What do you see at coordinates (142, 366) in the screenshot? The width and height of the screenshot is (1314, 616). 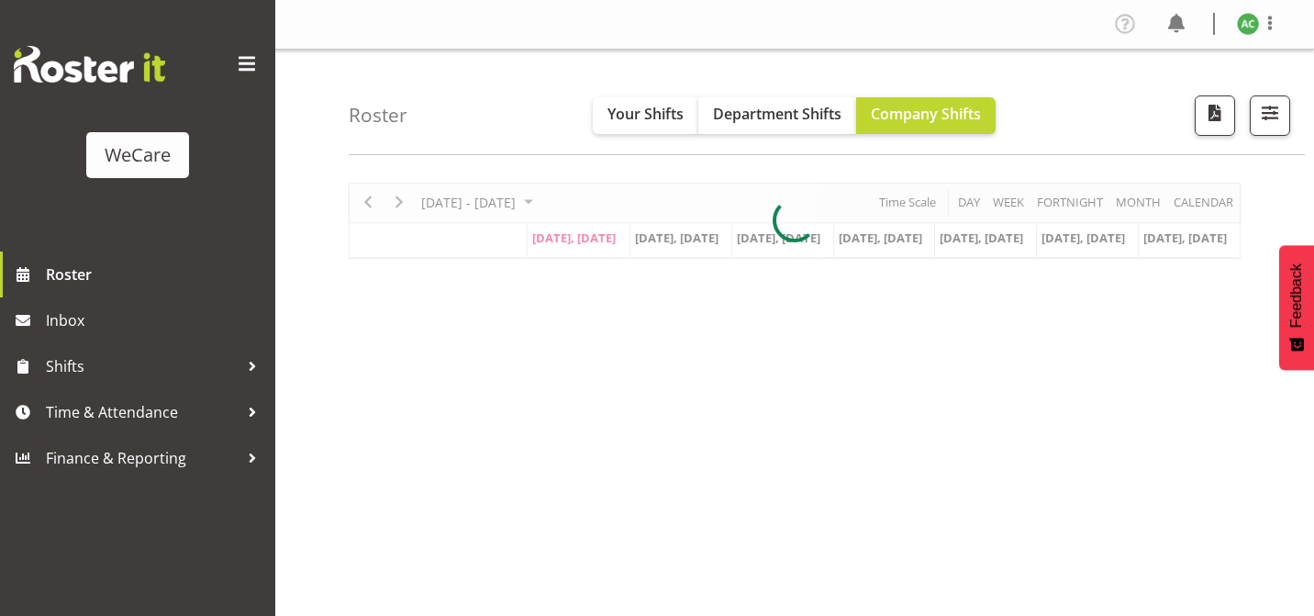 I see `span: Shifts` at bounding box center [142, 366].